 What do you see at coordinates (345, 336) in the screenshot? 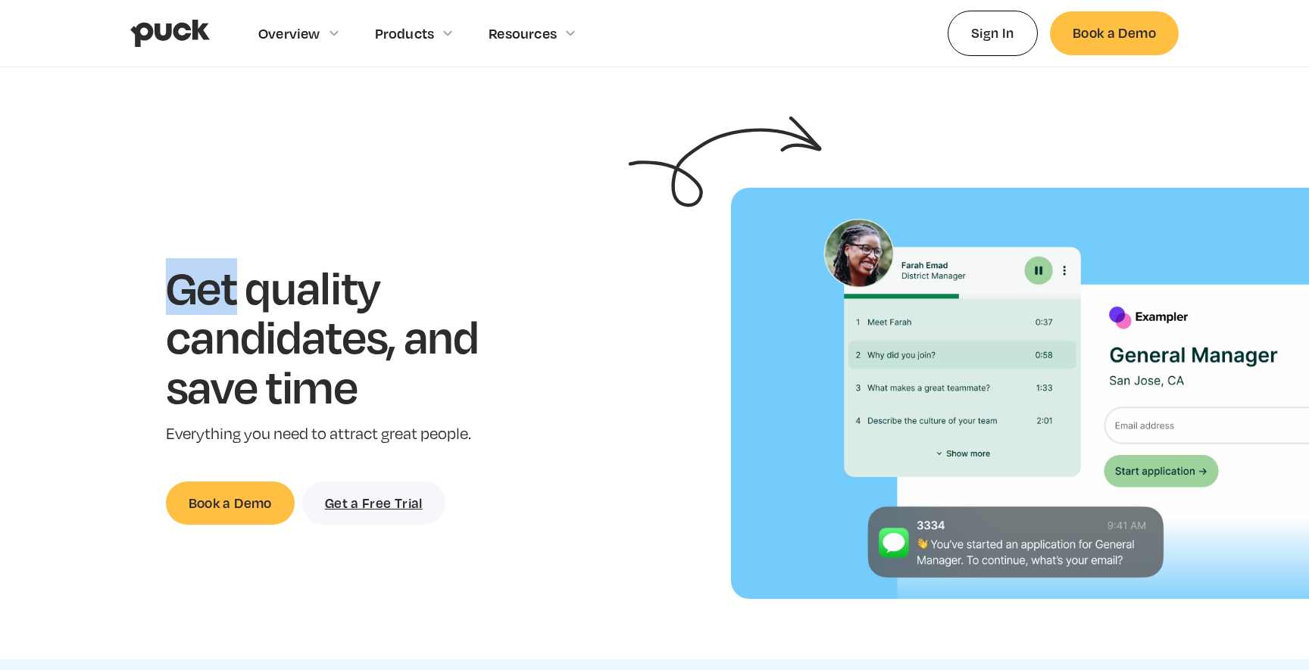
I see `h1: Get quality candidates, and save time` at bounding box center [345, 336].